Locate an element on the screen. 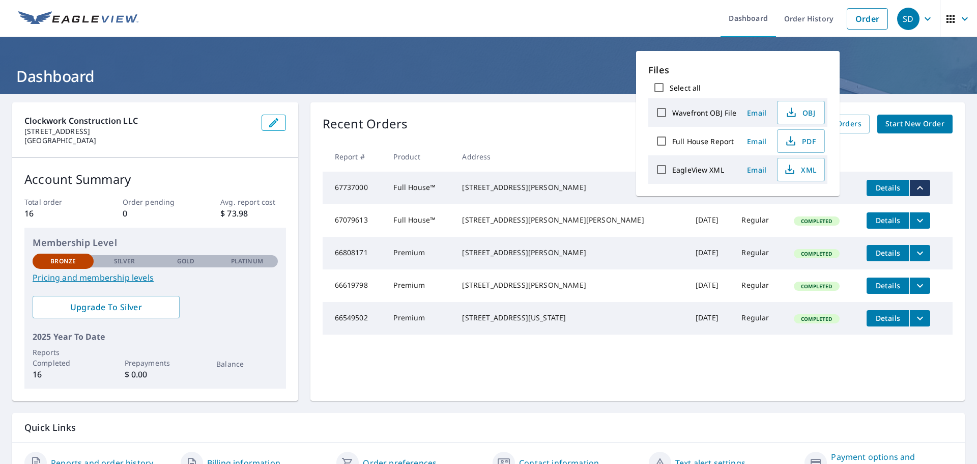 Image resolution: width=977 pixels, height=464 pixels. button: filesDropdownBtn-67079613 is located at coordinates (920, 220).